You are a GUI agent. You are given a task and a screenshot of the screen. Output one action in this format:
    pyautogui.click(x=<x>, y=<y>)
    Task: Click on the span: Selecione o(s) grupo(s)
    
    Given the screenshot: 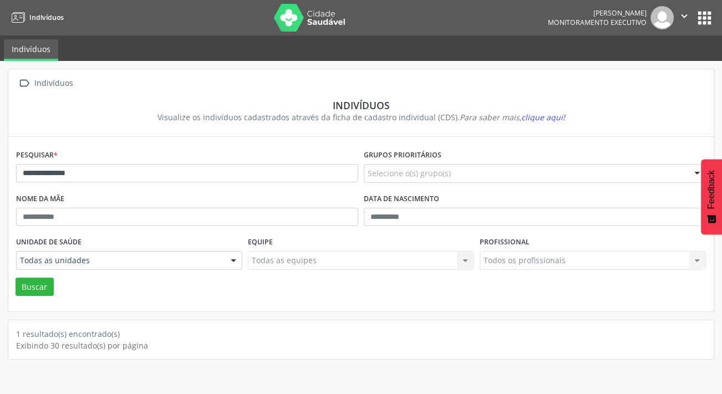 What is the action you would take?
    pyautogui.click(x=409, y=173)
    